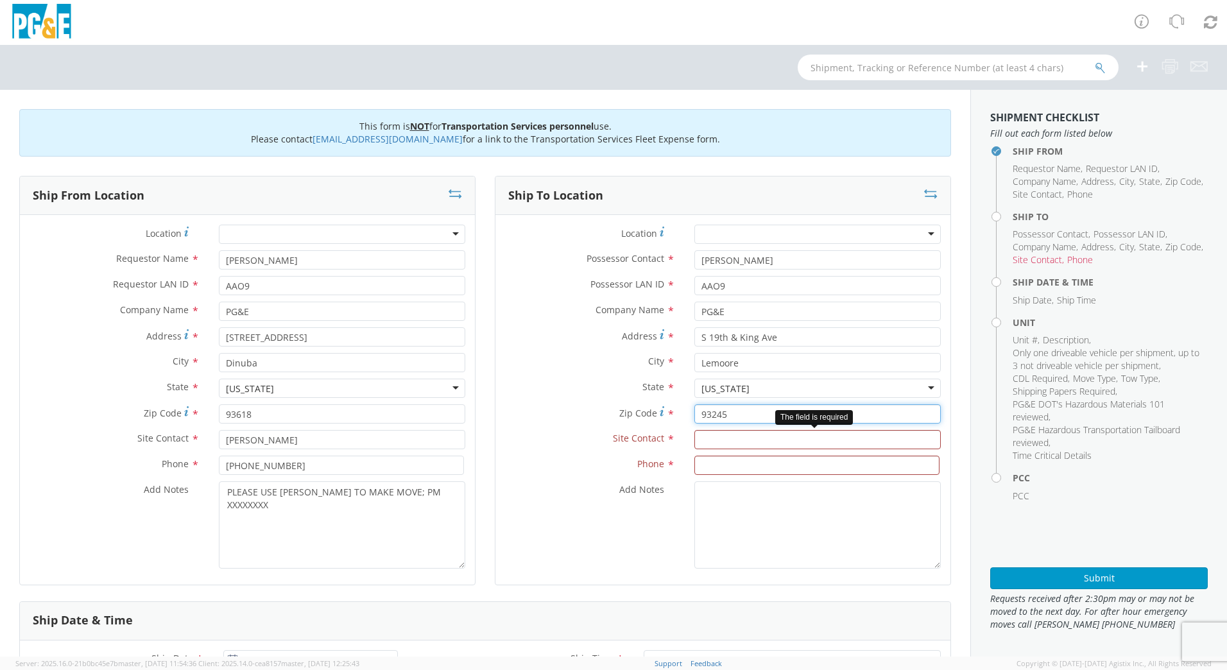  I want to click on span: PG&E Hazardous Transportation Tailboard reviewed, so click(1096, 436).